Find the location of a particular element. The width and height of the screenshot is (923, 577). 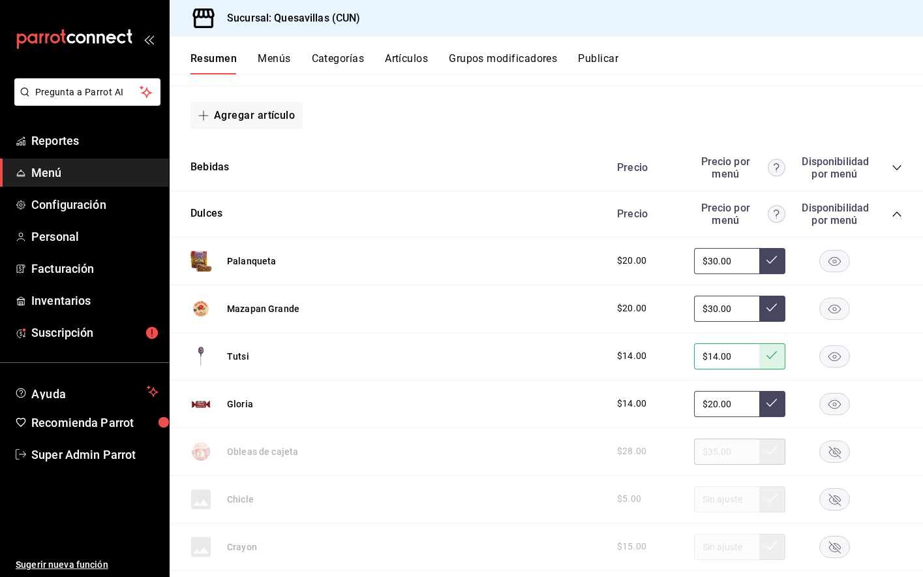

button: Pregunta a Parrot AI is located at coordinates (87, 92).